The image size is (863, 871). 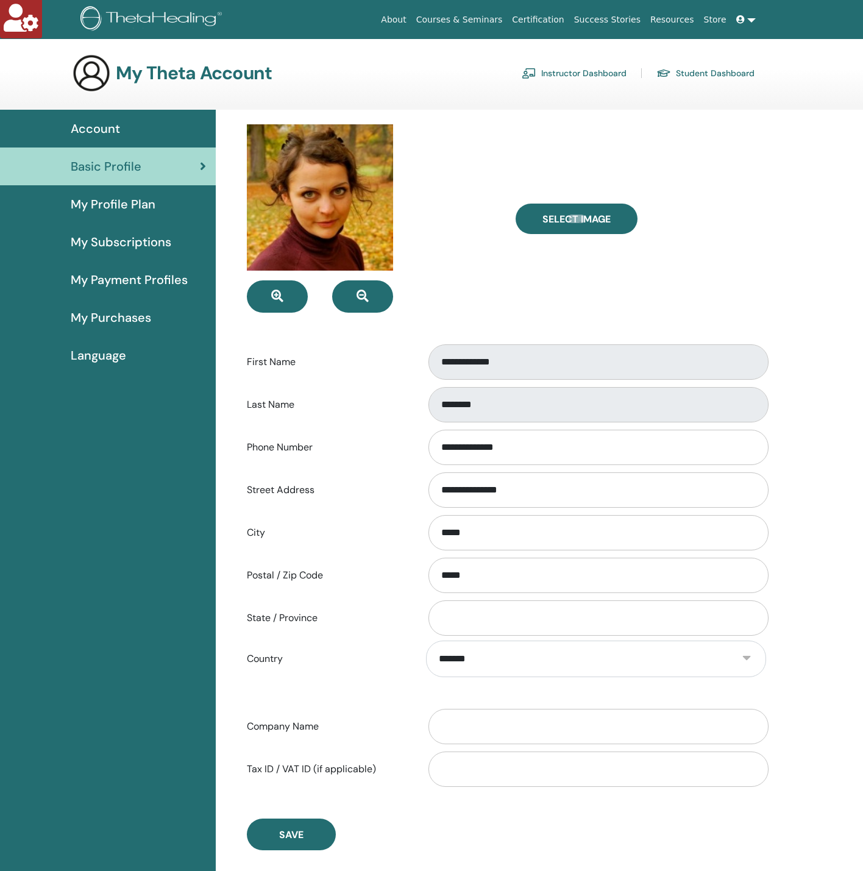 I want to click on span: Select Image, so click(x=577, y=219).